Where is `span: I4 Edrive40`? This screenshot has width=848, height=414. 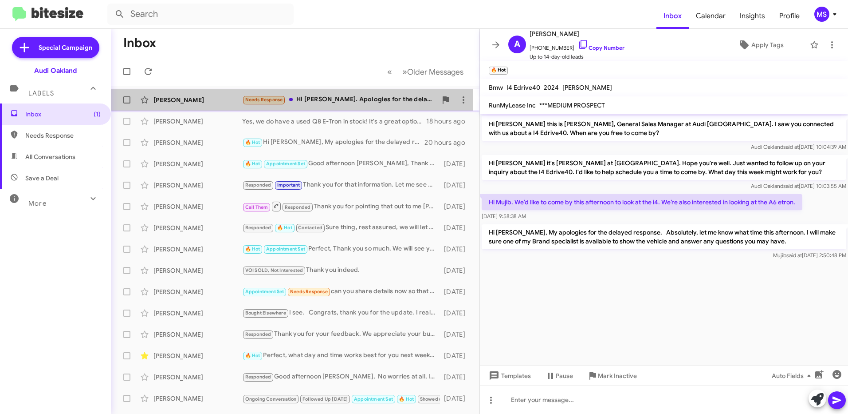
span: I4 Edrive40 is located at coordinates (524, 87).